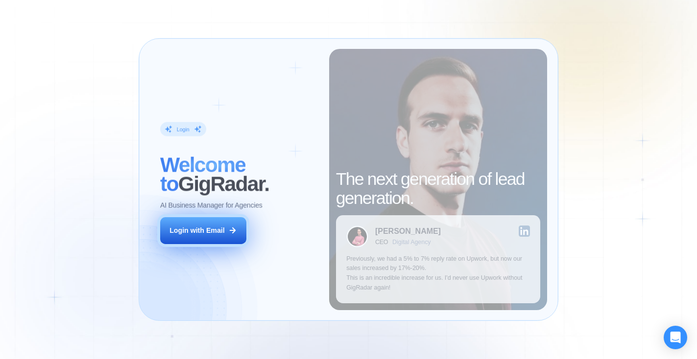 Image resolution: width=697 pixels, height=359 pixels. I want to click on h2: The next generation of lead generation., so click(438, 189).